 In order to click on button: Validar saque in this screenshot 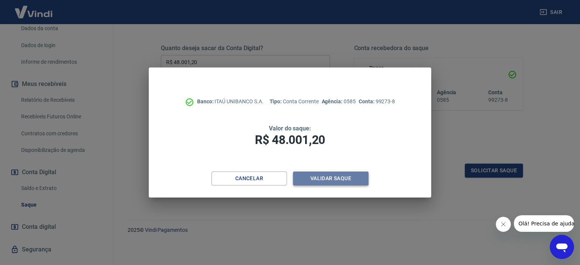, I will do `click(331, 179)`.